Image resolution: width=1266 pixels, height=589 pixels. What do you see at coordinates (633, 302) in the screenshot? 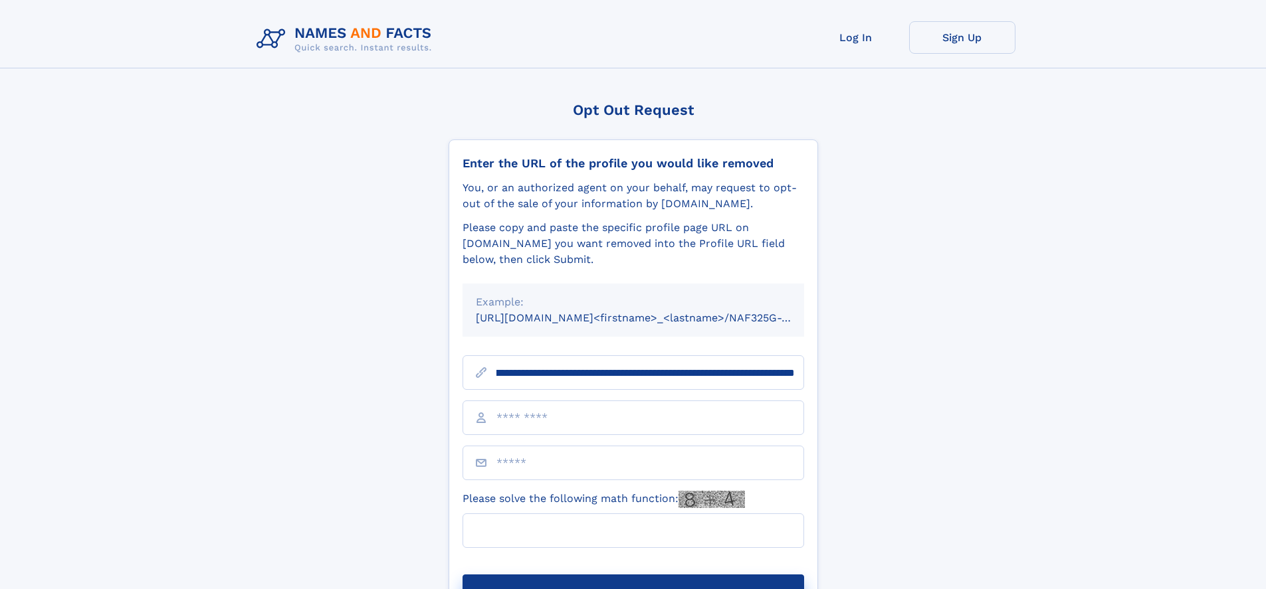
I see `div: Example:` at bounding box center [633, 302].